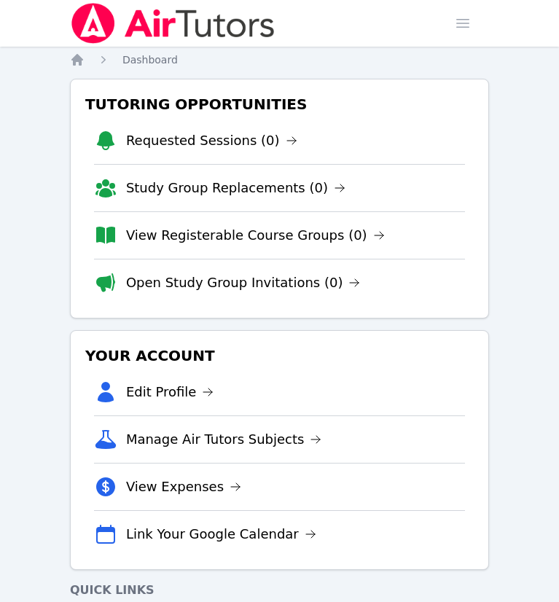  What do you see at coordinates (150, 60) in the screenshot?
I see `span: Dashboard` at bounding box center [150, 60].